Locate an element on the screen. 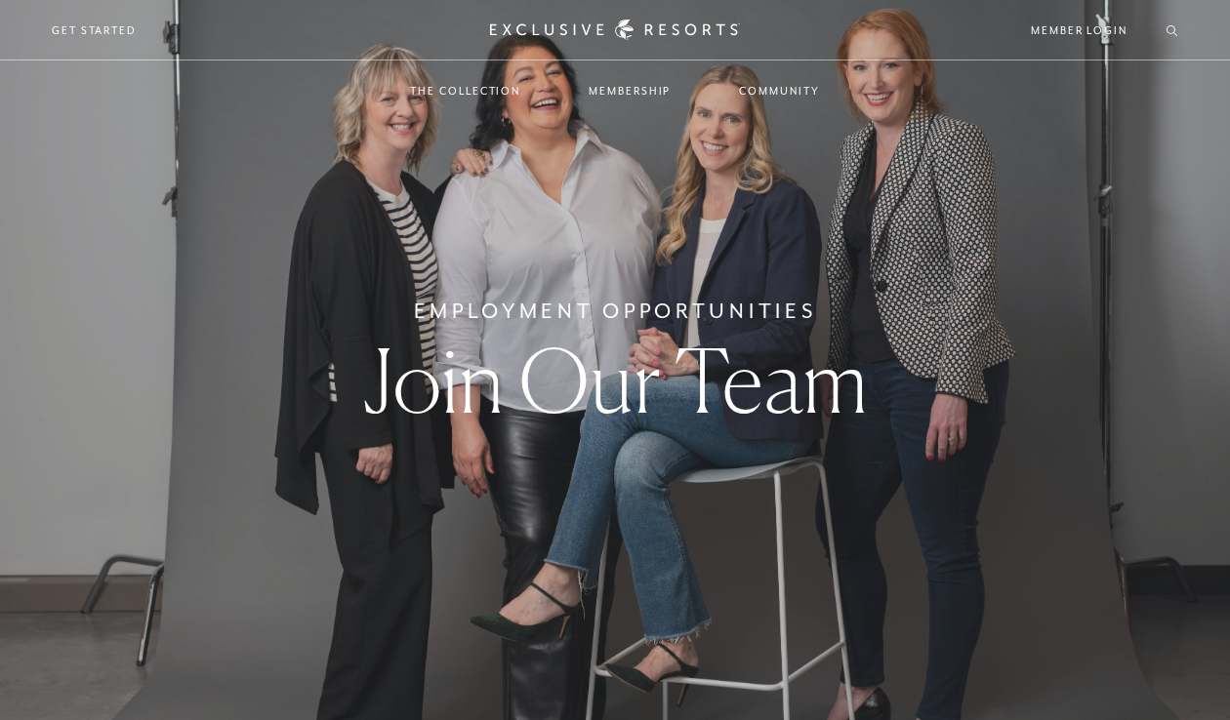 The height and width of the screenshot is (720, 1230). a: Membership is located at coordinates (629, 91).